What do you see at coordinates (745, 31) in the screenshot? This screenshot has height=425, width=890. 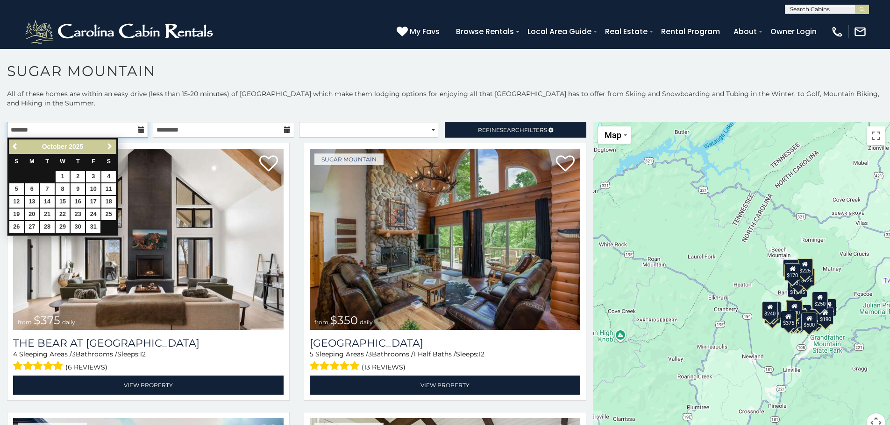 I see `a: About` at bounding box center [745, 31].